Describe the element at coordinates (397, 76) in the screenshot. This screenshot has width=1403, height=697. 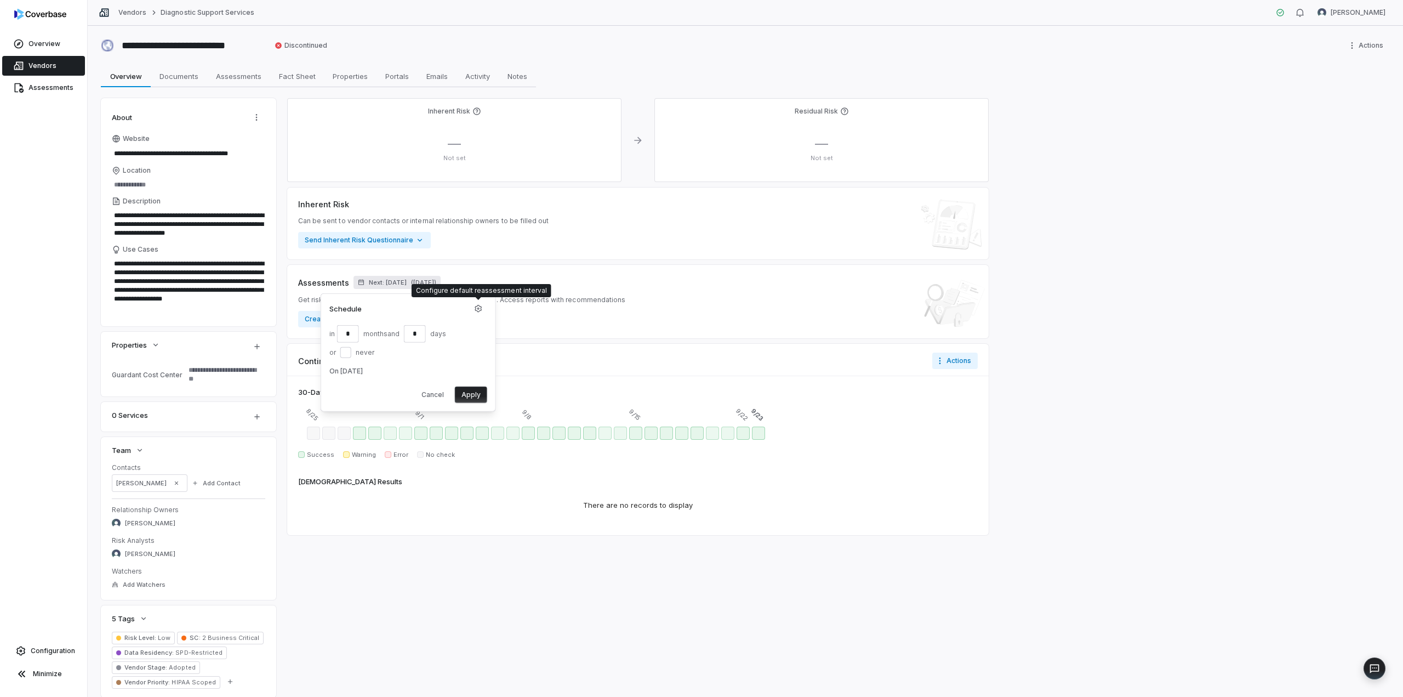
I see `span: Portals` at that location.